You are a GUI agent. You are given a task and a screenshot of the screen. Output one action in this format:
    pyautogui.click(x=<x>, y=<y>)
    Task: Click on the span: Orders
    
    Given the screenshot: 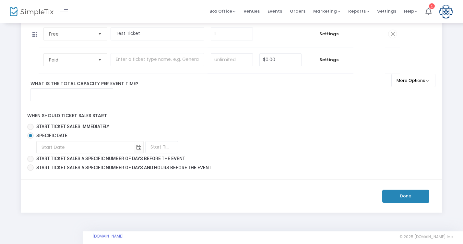 What is the action you would take?
    pyautogui.click(x=298, y=11)
    